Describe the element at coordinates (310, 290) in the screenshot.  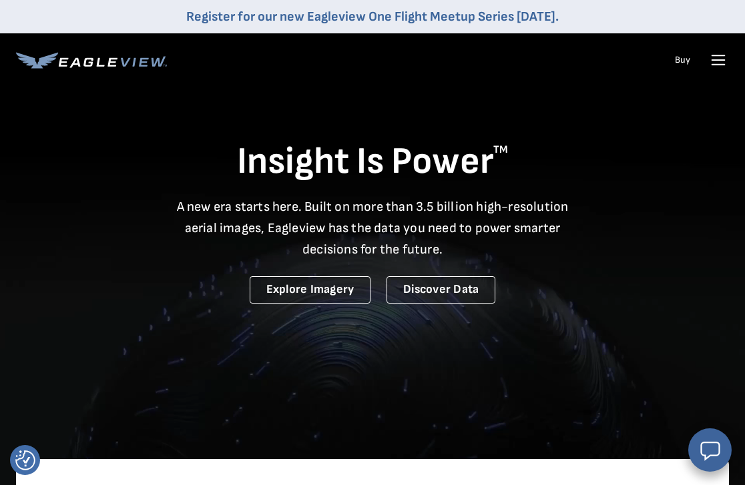
I see `a: Explore Imagery` at that location.